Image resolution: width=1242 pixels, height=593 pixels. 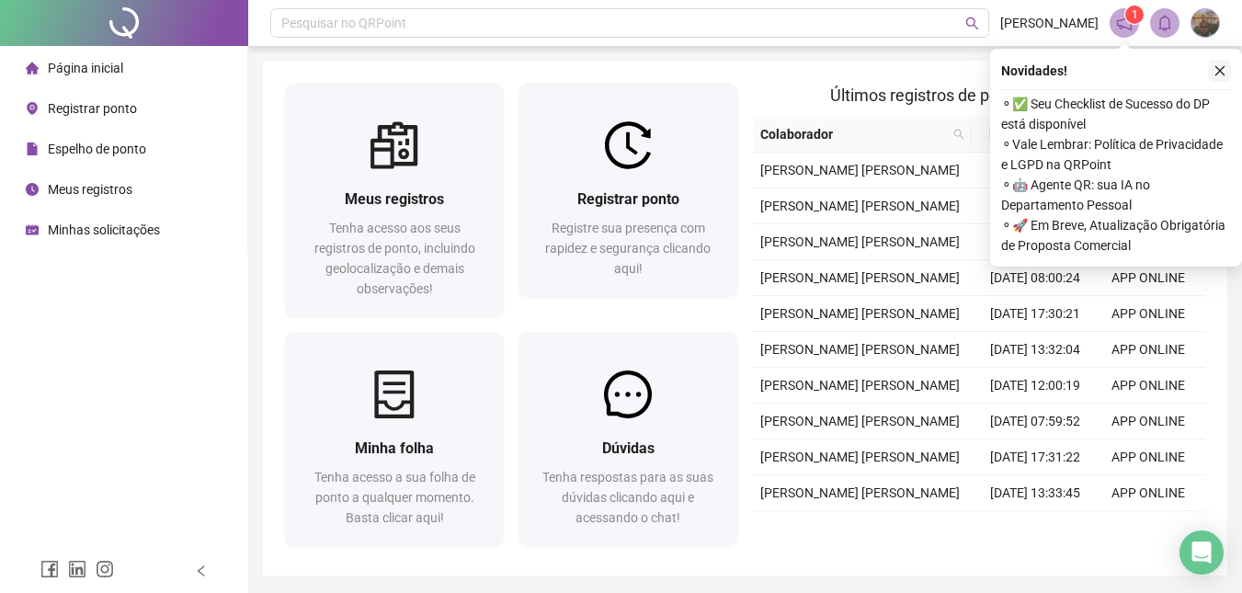 What do you see at coordinates (32, 230) in the screenshot?
I see `span: schedule` at bounding box center [32, 230].